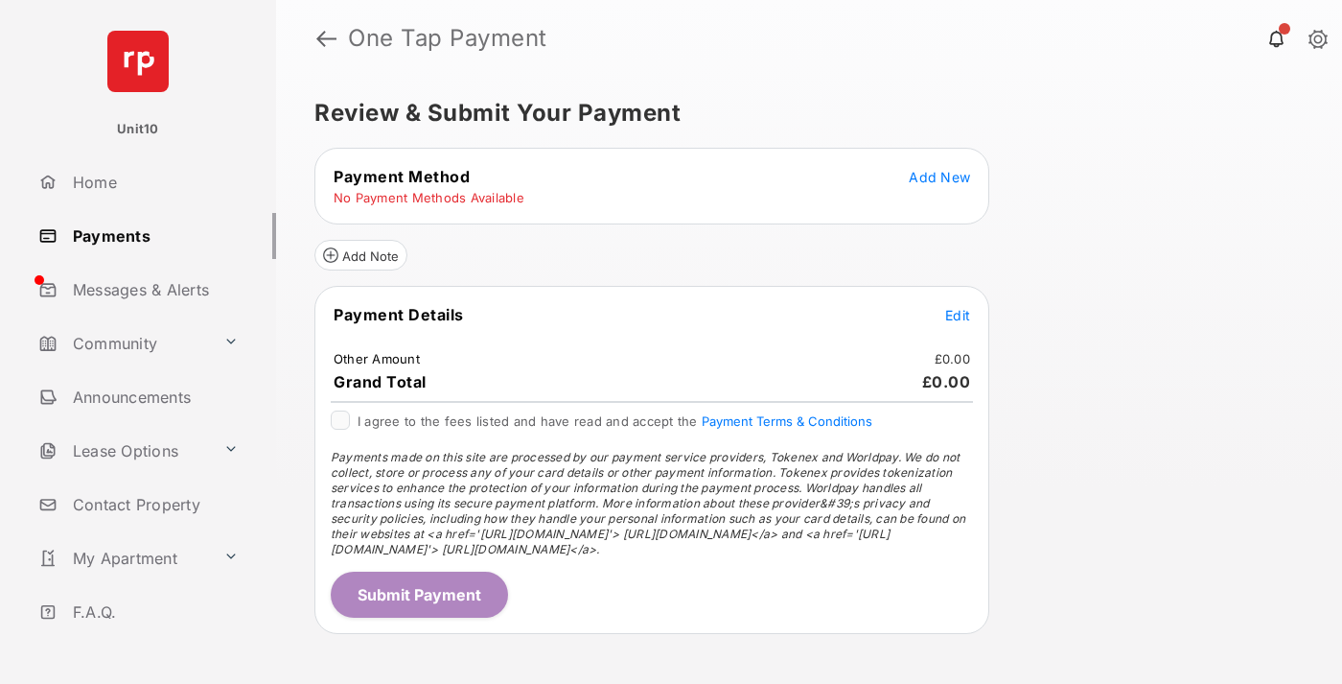 This screenshot has height=684, width=1342. I want to click on a: Community, so click(123, 343).